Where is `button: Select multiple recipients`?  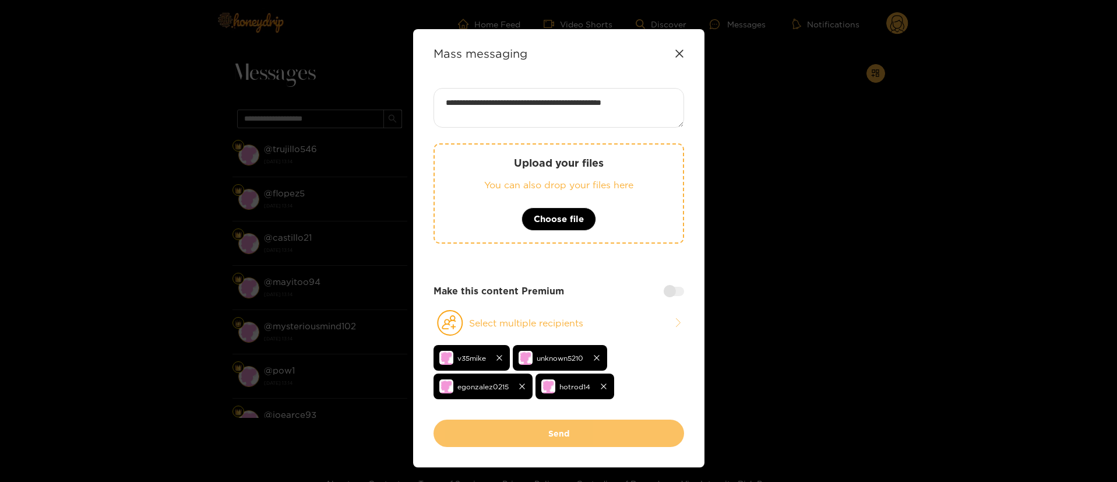 button: Select multiple recipients is located at coordinates (559, 323).